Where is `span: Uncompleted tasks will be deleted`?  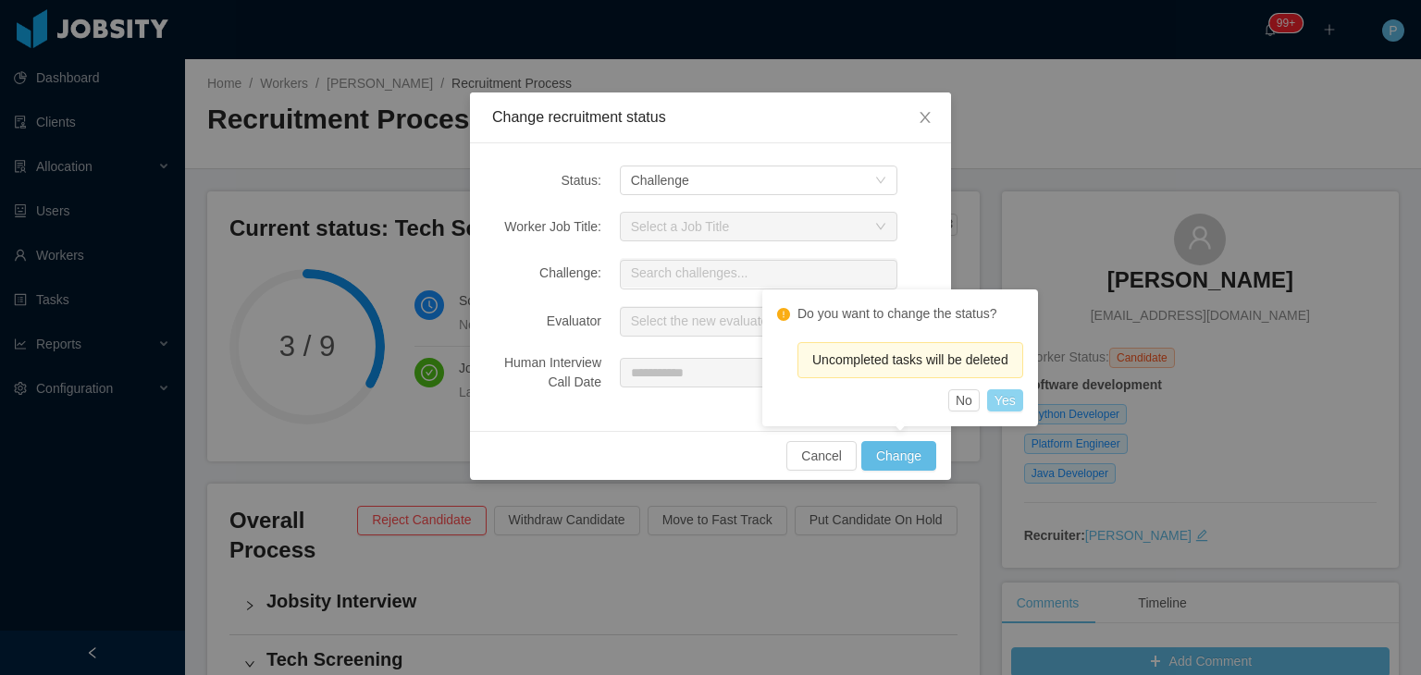 span: Uncompleted tasks will be deleted is located at coordinates (910, 360).